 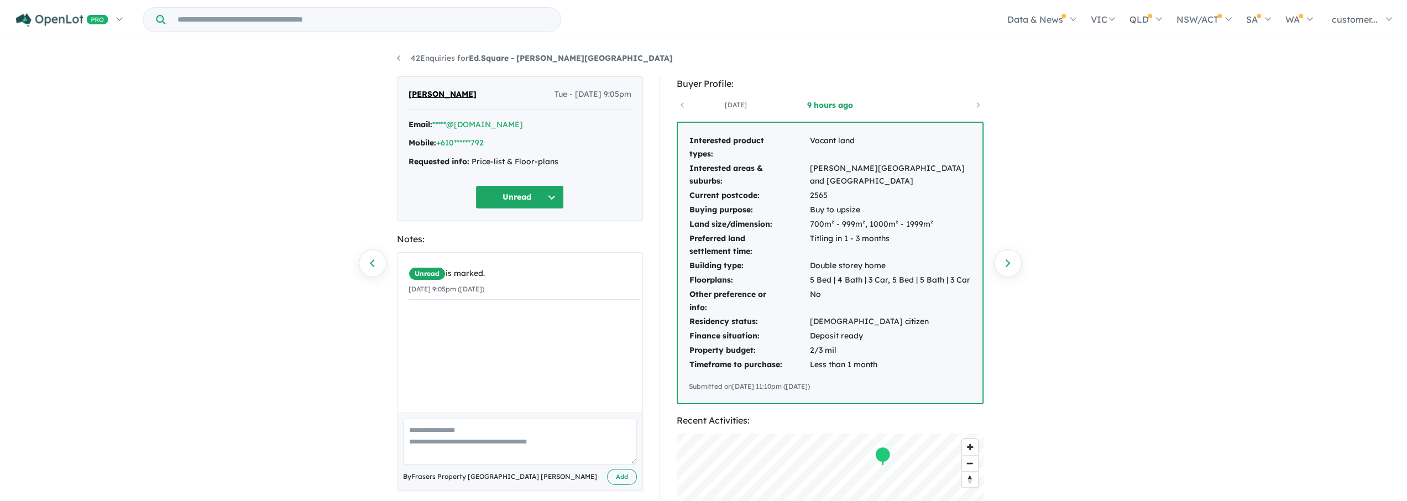 I want to click on td: Interested areas & suburbs:, so click(x=749, y=175).